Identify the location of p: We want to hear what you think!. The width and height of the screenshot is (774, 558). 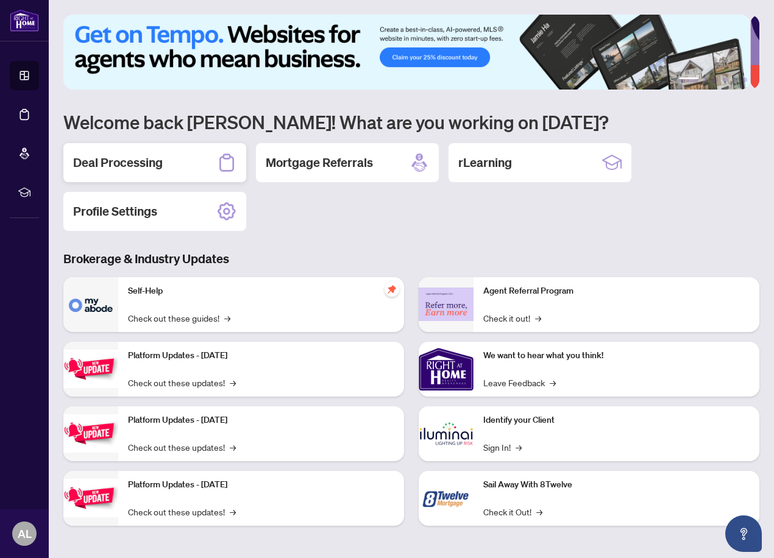
(616, 356).